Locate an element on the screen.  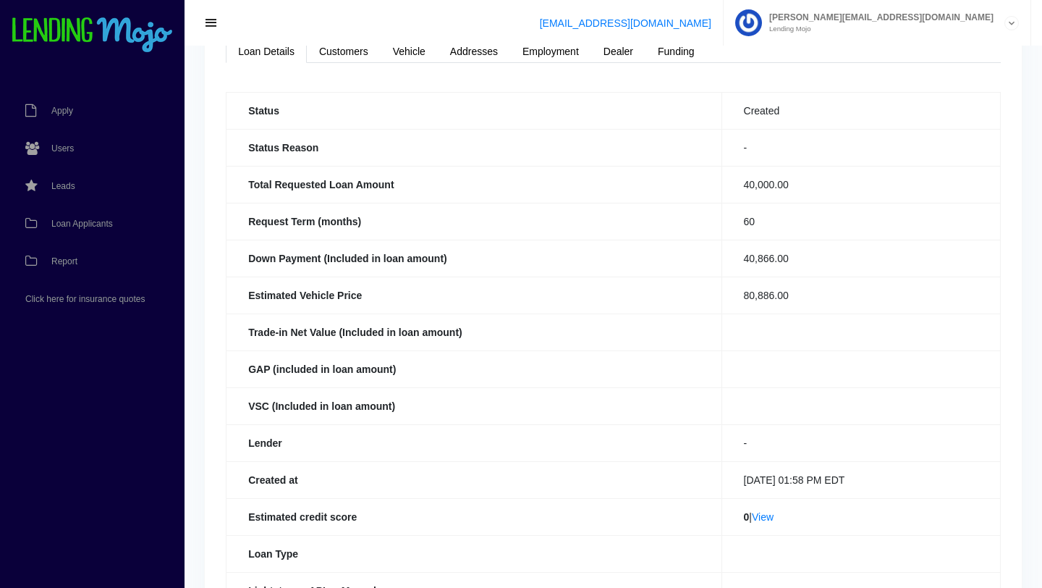
a: Dealer is located at coordinates (618, 51).